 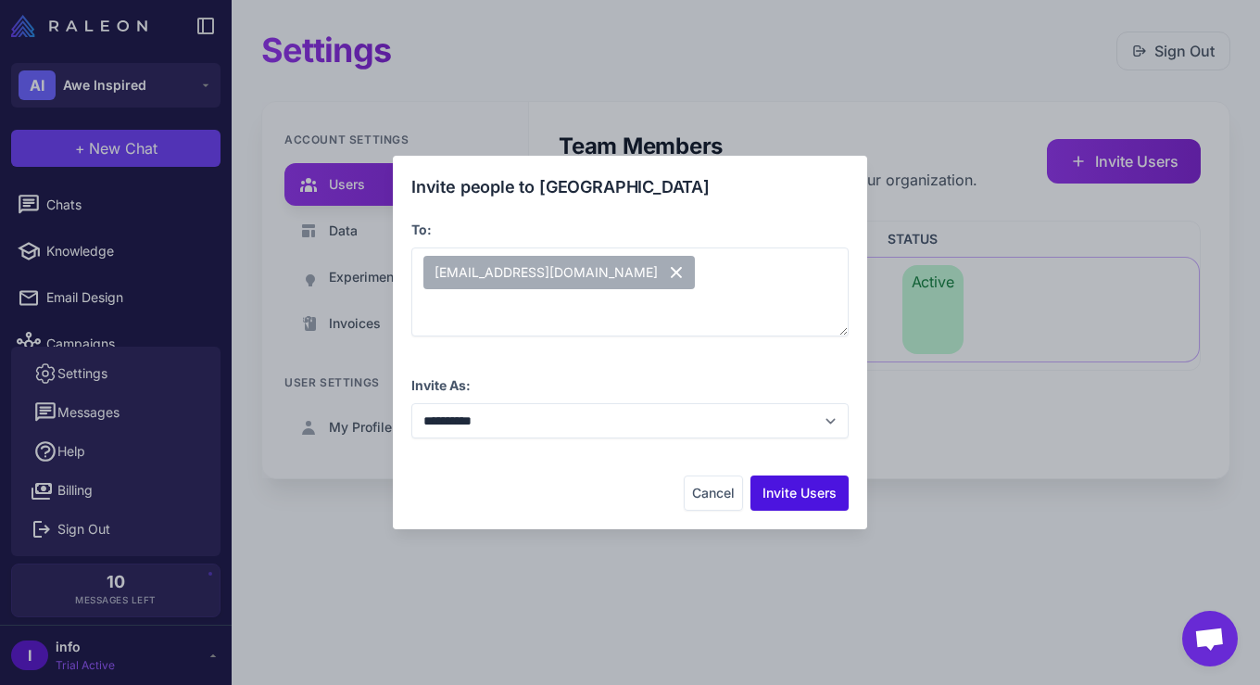 I want to click on div: Open chat, so click(x=1210, y=638).